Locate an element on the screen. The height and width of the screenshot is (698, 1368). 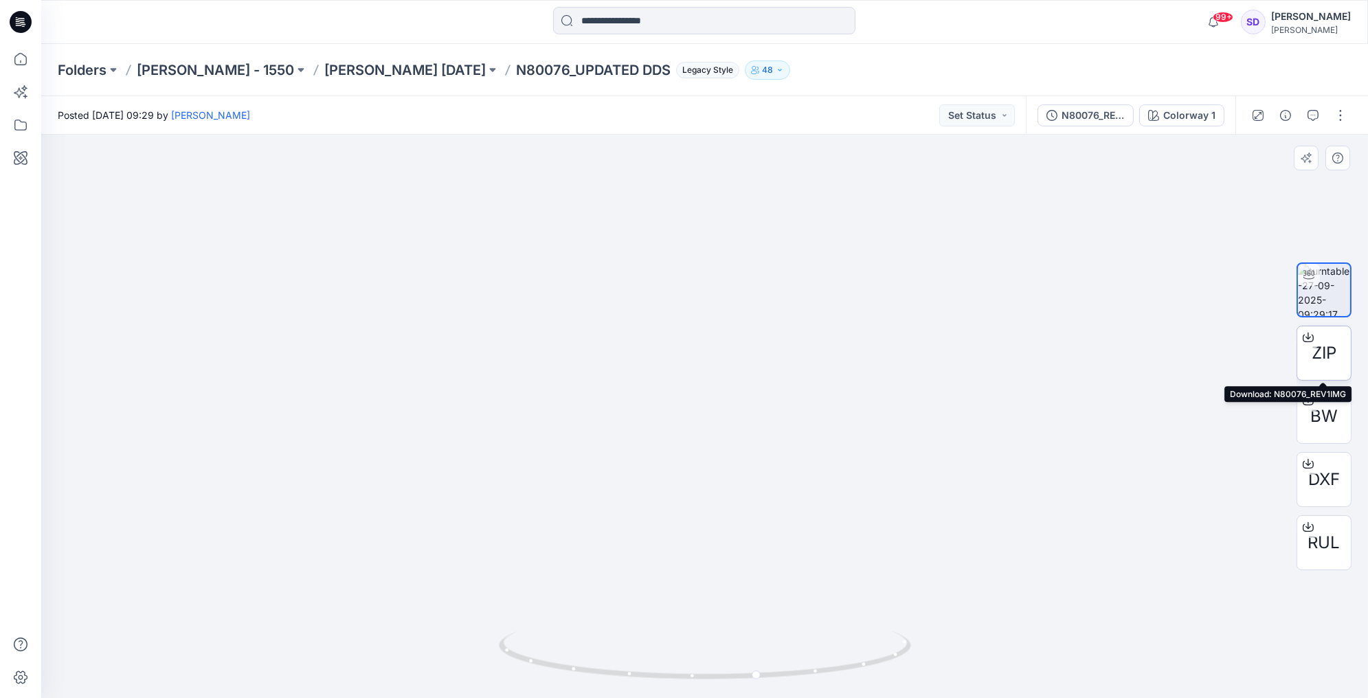
span: DXF is located at coordinates (1324, 479).